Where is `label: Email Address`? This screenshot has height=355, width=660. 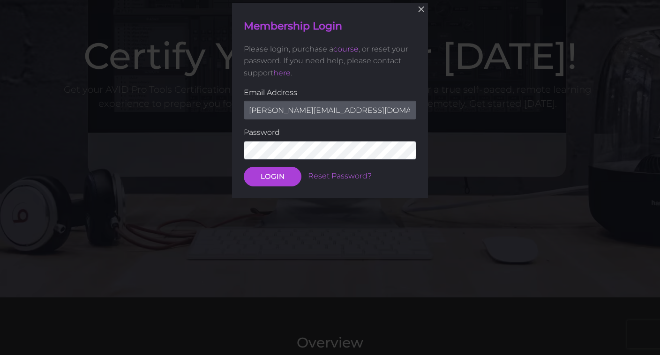 label: Email Address is located at coordinates (330, 92).